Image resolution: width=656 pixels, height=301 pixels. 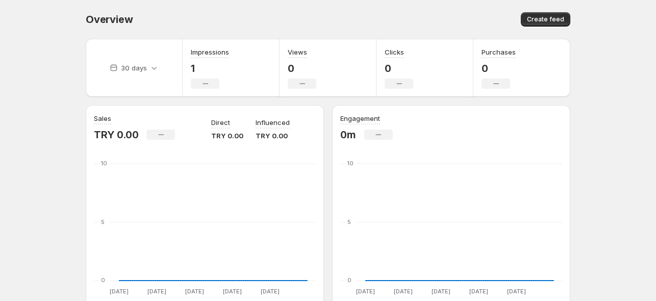 I want to click on p: 0m, so click(x=348, y=135).